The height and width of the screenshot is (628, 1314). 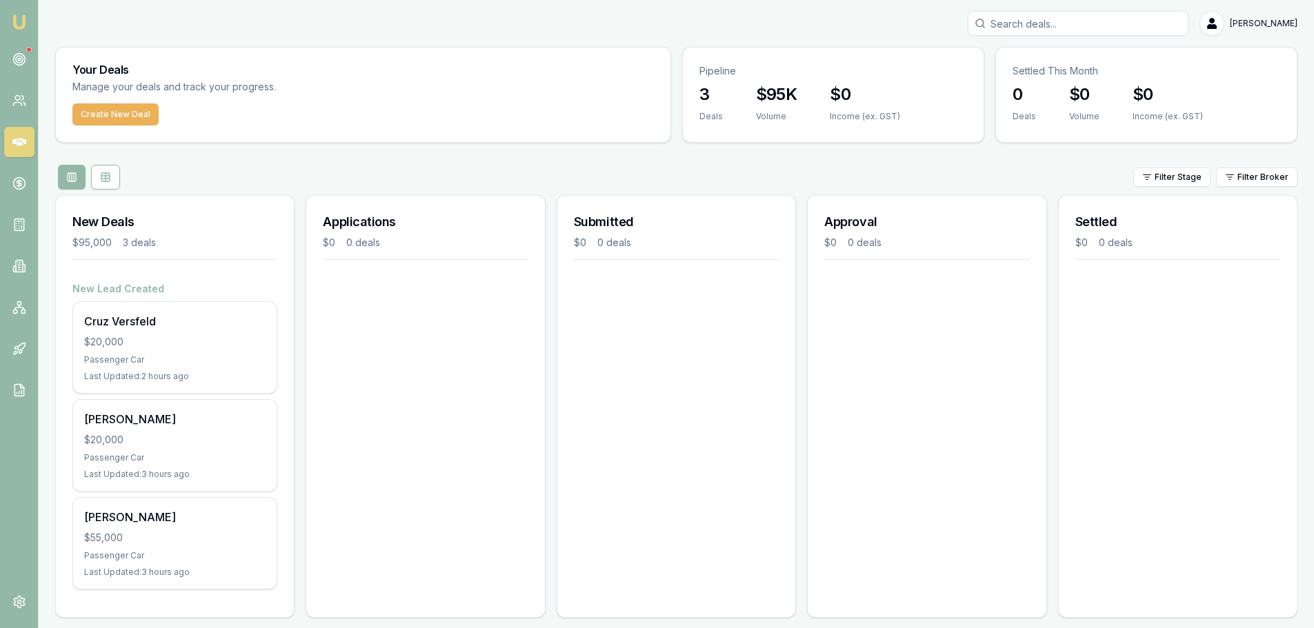 I want to click on h4: New Lead Created, so click(x=175, y=289).